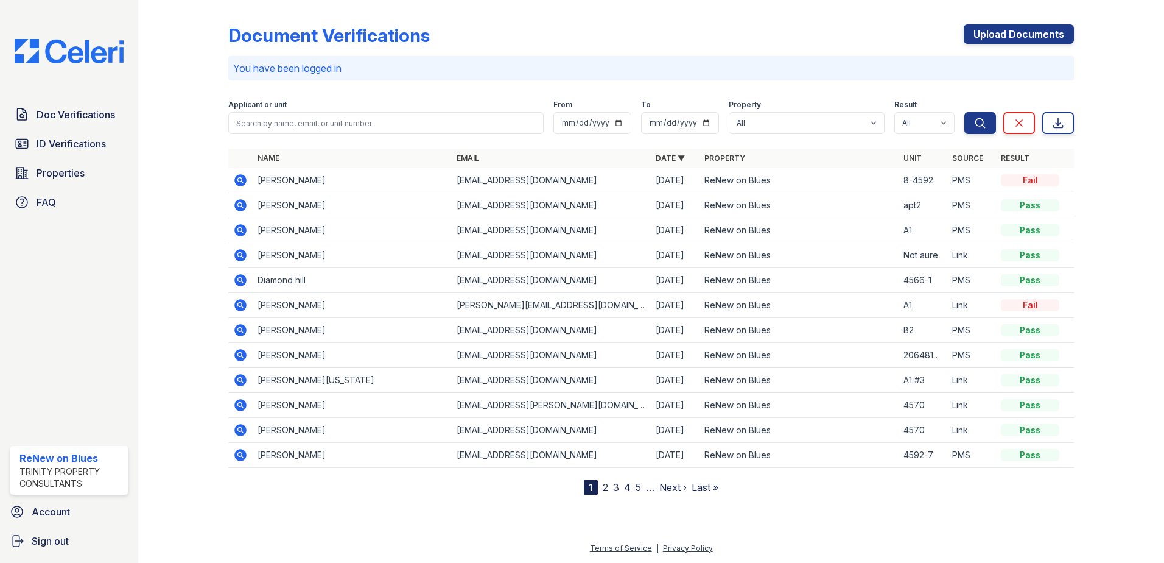 This screenshot has height=563, width=1164. What do you see at coordinates (71, 477) in the screenshot?
I see `div: Trinity Property Consultants` at bounding box center [71, 477].